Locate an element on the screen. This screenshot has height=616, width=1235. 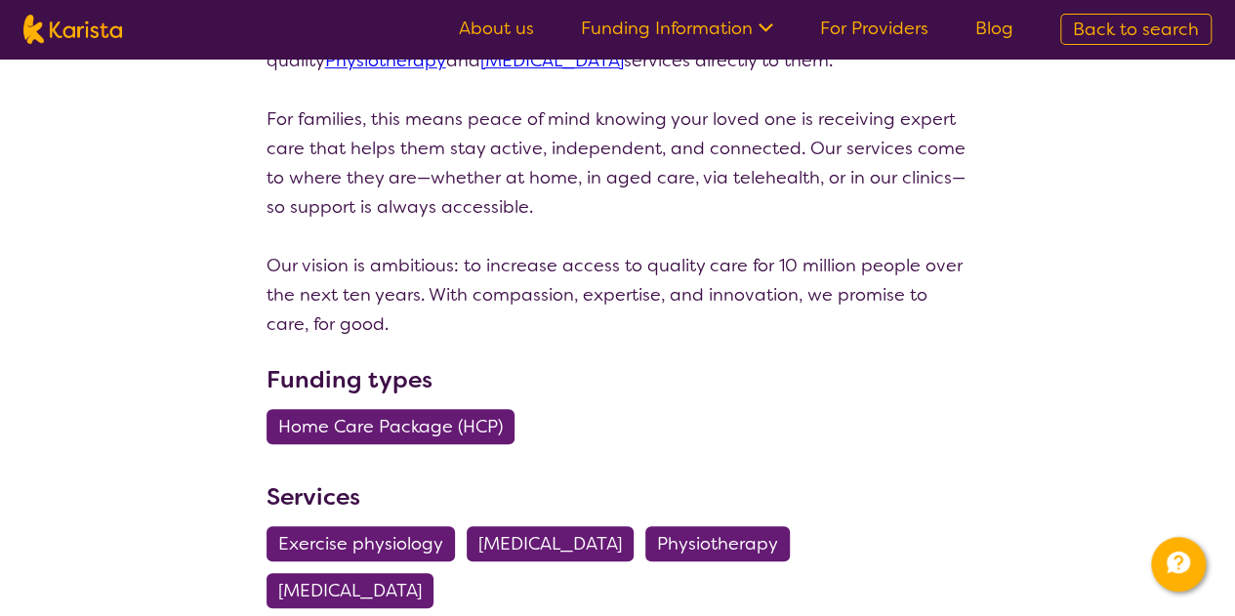
a: Blog is located at coordinates (994, 28).